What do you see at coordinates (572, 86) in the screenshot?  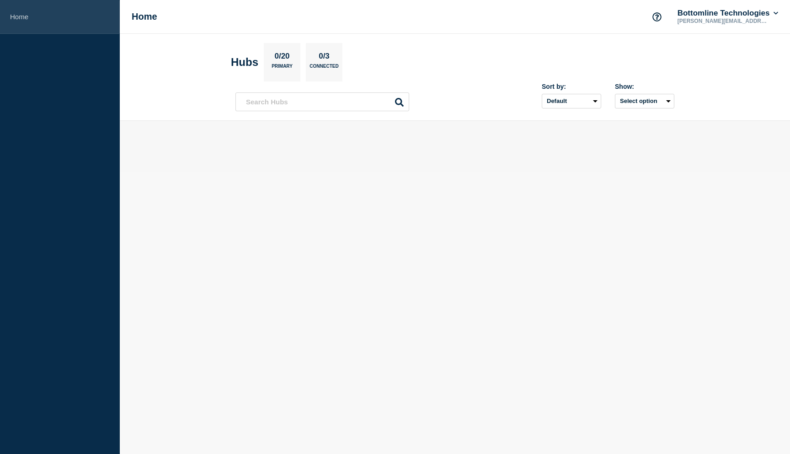 I see `div: Sort by:` at bounding box center [572, 86].